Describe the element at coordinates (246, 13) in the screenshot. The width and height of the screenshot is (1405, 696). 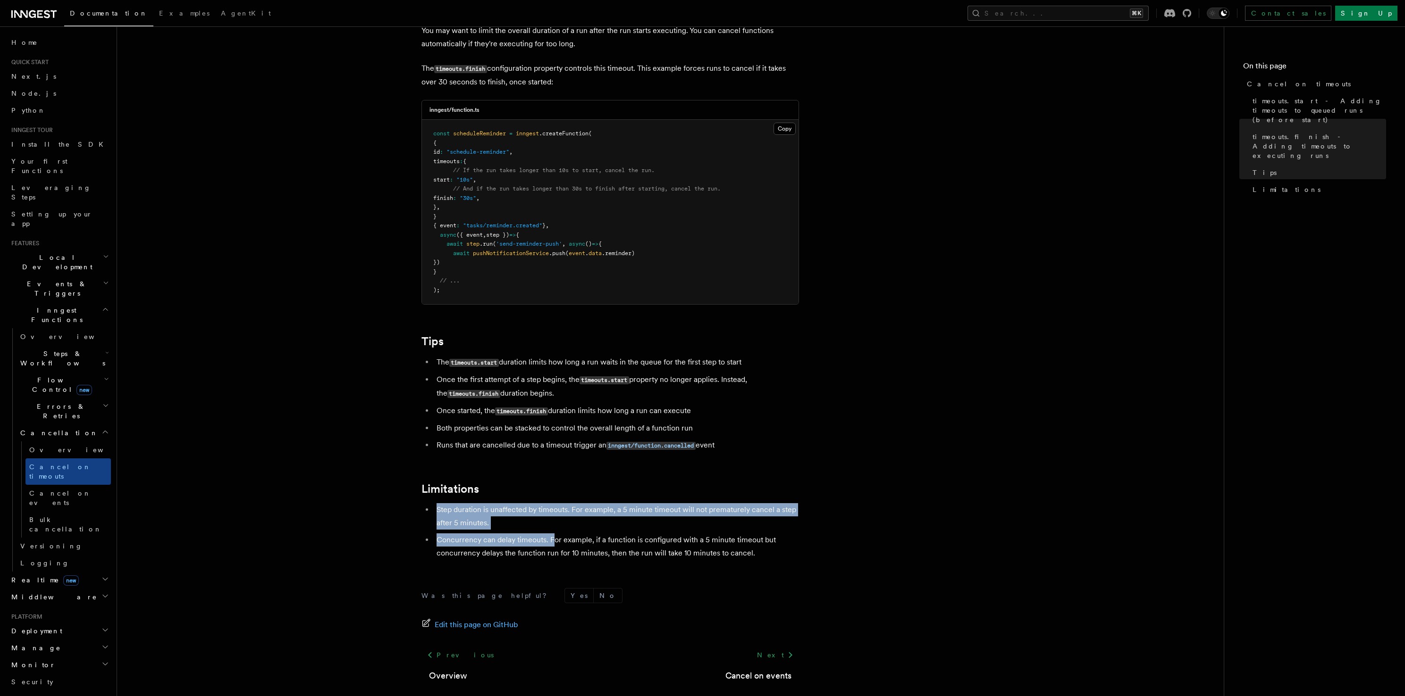
I see `span: AgentKit` at that location.